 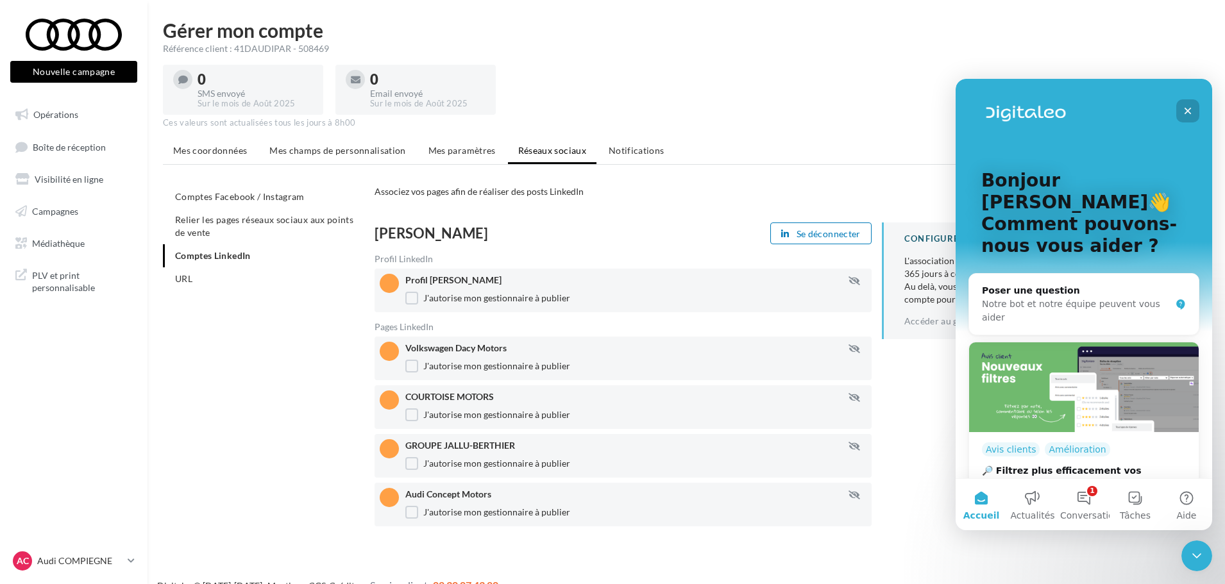 What do you see at coordinates (22, 561) in the screenshot?
I see `span: AC` at bounding box center [22, 561].